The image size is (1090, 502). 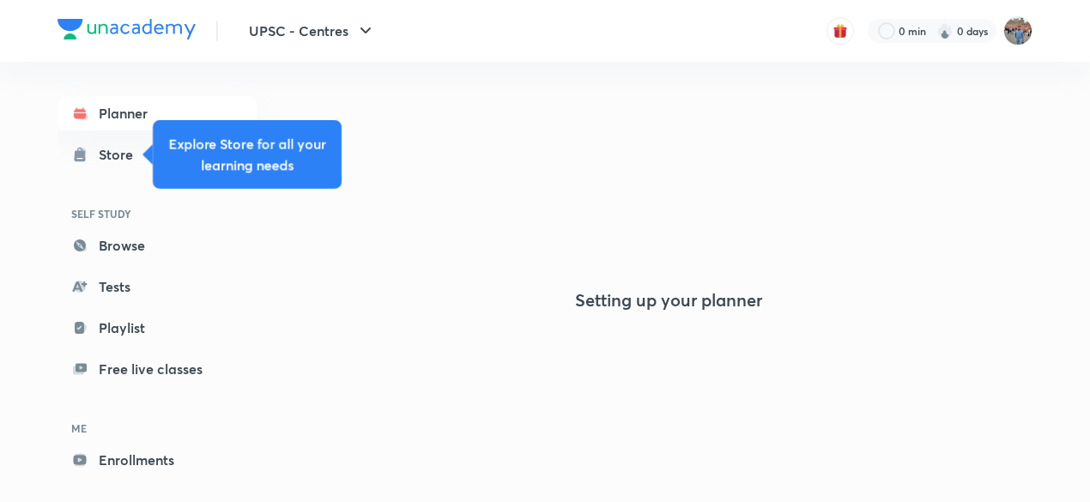 I want to click on h6: ME, so click(x=157, y=428).